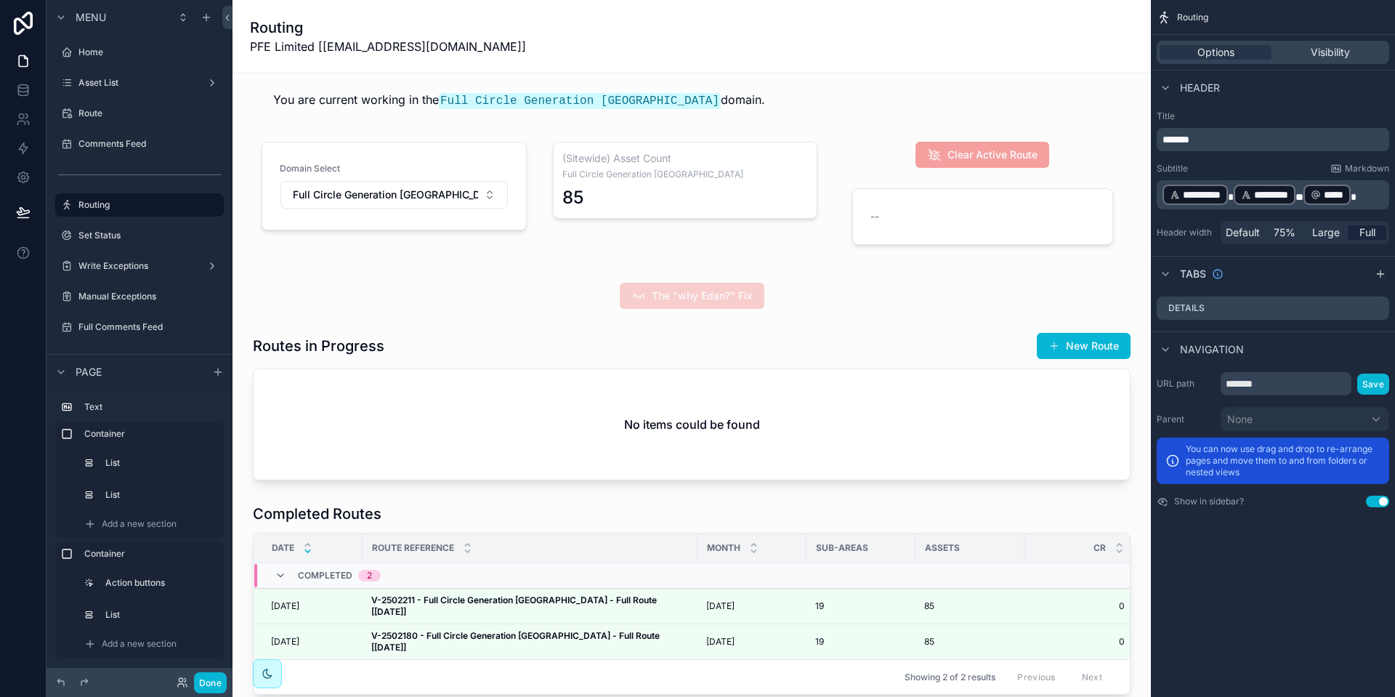  Describe the element at coordinates (150, 113) in the screenshot. I see `label: Route` at that location.